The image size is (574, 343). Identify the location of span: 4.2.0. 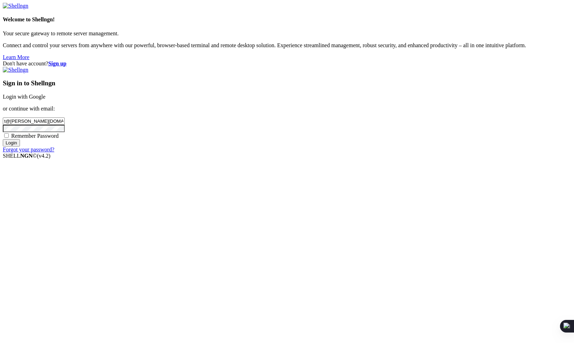
(44, 156).